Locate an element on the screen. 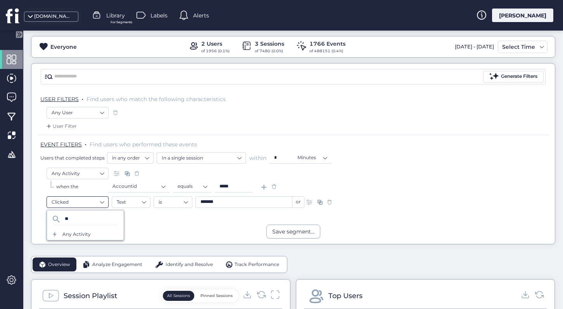 This screenshot has width=563, height=309. nz-select-item: Any Activity is located at coordinates (78, 174).